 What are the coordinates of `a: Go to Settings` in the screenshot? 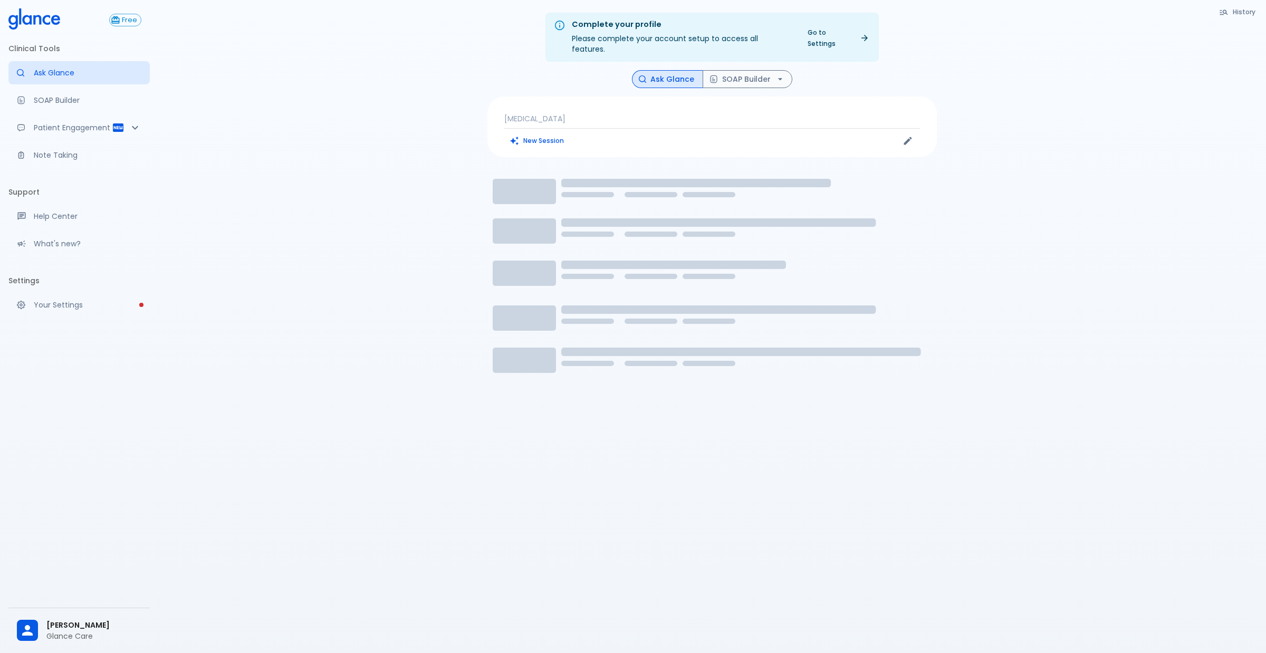 It's located at (838, 38).